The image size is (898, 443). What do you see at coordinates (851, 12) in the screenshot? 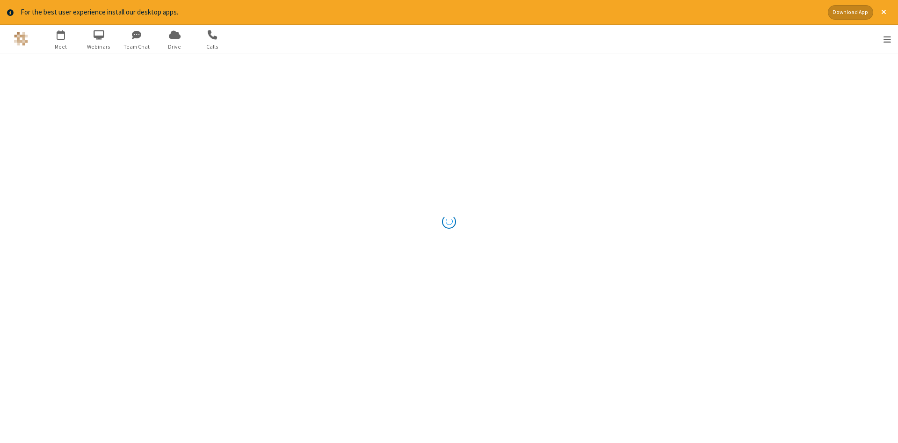
I see `button: Download App` at bounding box center [851, 12].